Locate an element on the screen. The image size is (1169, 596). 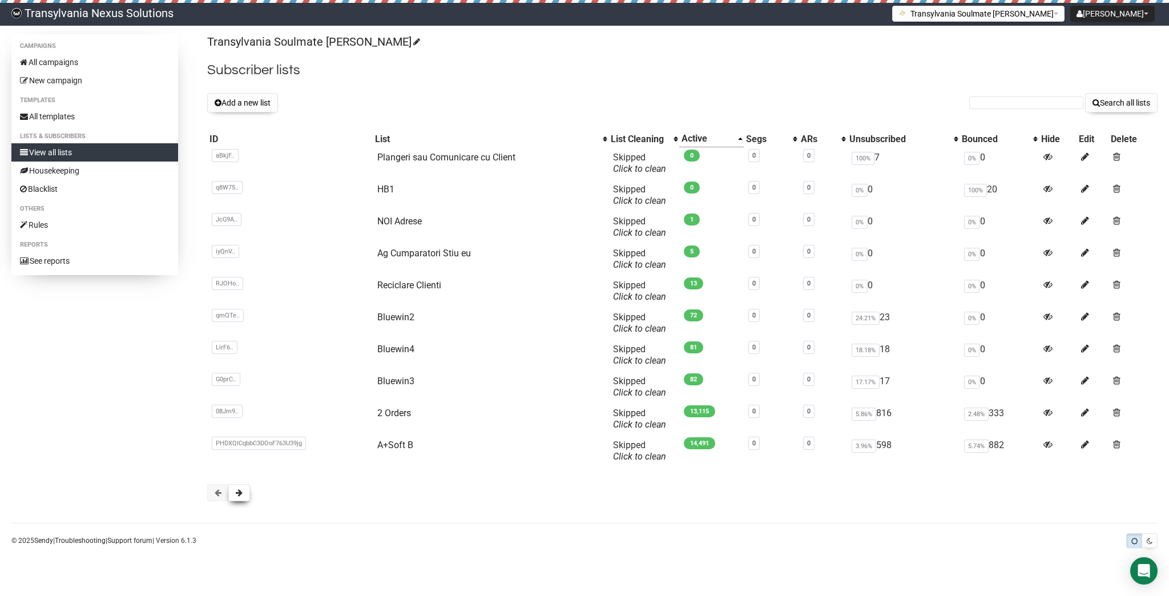
th: ID: No sort applied, sorting is disabled is located at coordinates (290, 139).